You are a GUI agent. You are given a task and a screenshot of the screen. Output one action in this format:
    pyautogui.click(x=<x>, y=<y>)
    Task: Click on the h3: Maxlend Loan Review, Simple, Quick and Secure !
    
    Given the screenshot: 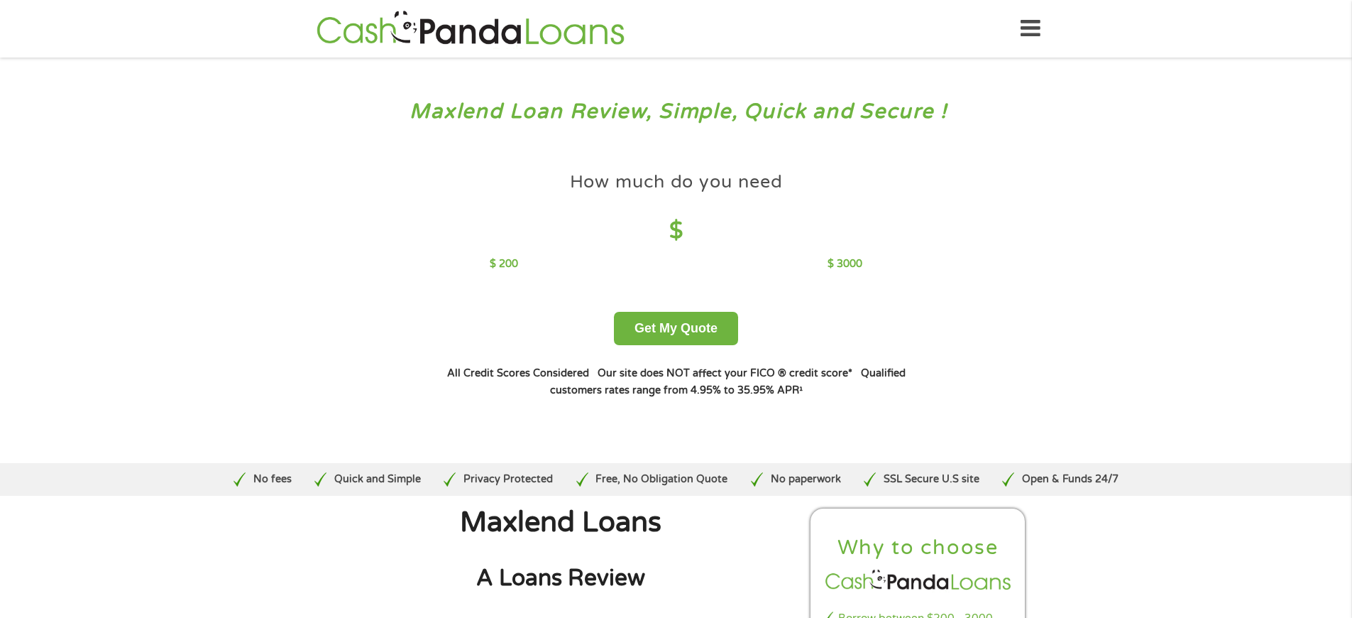 What is the action you would take?
    pyautogui.click(x=677, y=111)
    